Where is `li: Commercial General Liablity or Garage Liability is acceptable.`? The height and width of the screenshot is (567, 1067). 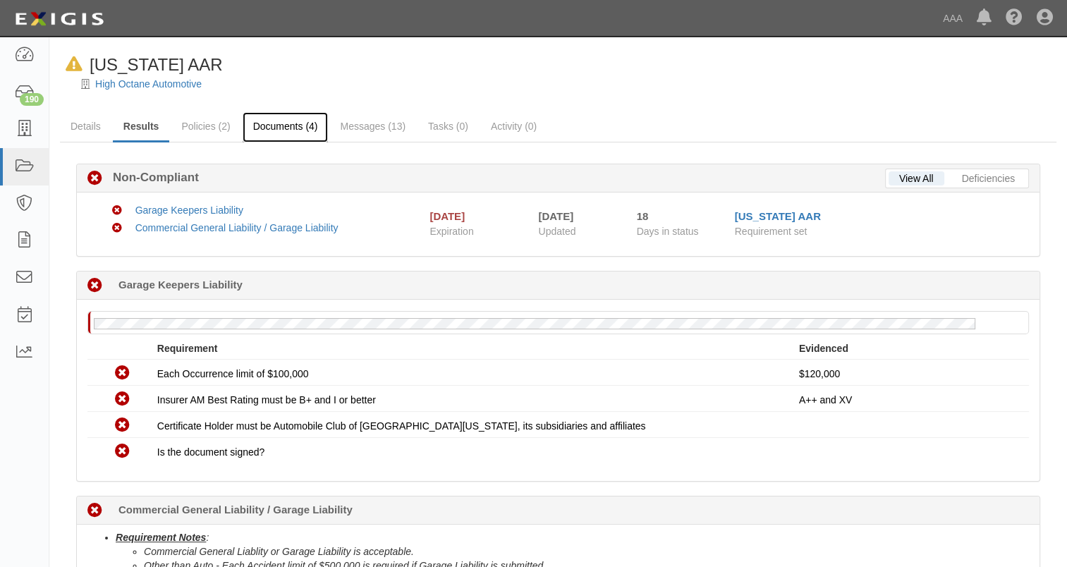 li: Commercial General Liablity or Garage Liability is acceptable. is located at coordinates (586, 552).